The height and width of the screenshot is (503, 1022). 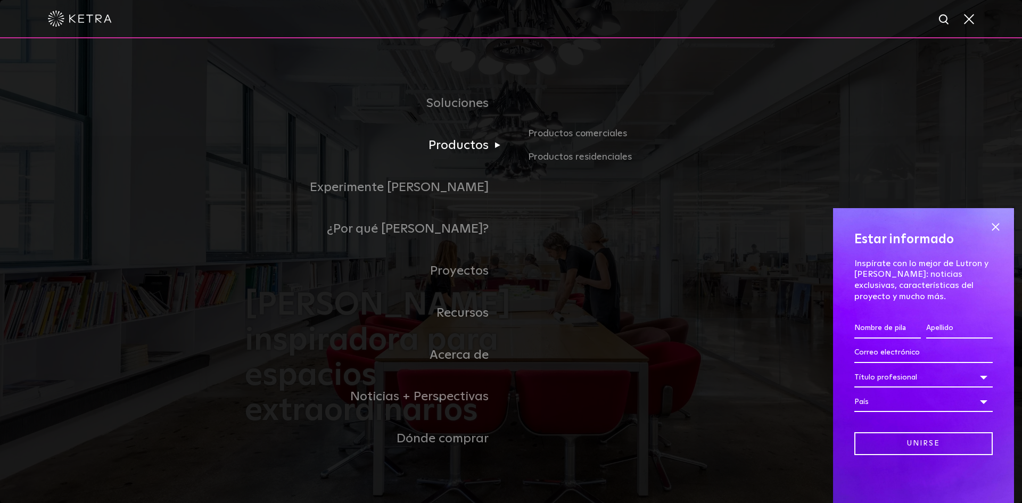 What do you see at coordinates (578, 134) in the screenshot?
I see `font: Productos comerciales` at bounding box center [578, 134].